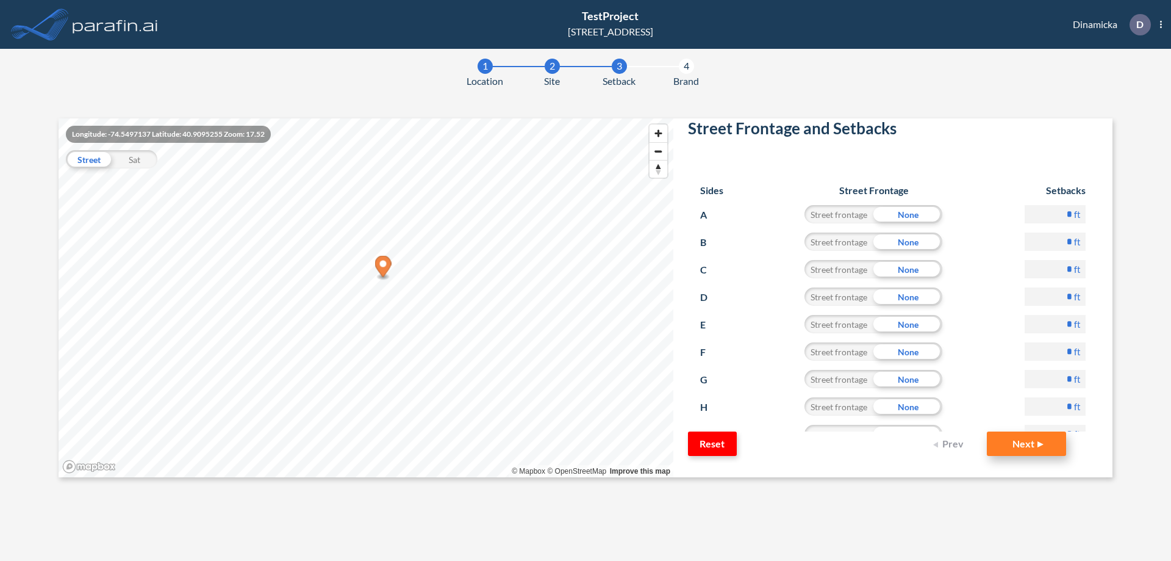  Describe the element at coordinates (552, 66) in the screenshot. I see `div: 2` at that location.